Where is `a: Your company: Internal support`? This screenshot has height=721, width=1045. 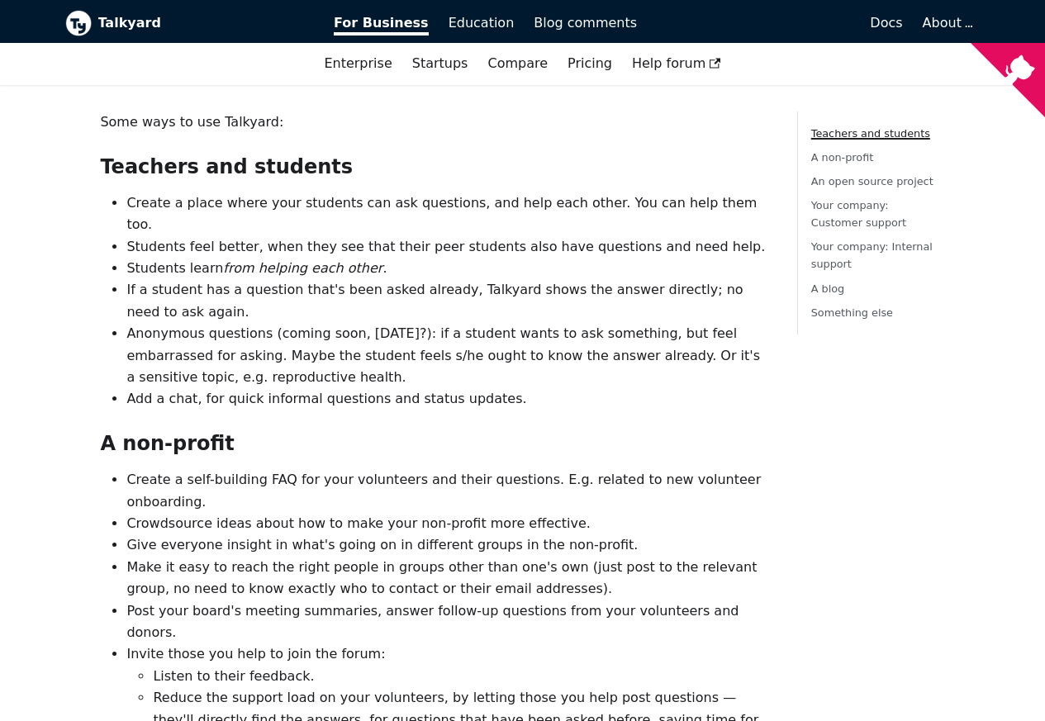 a: Your company: Internal support is located at coordinates (872, 255).